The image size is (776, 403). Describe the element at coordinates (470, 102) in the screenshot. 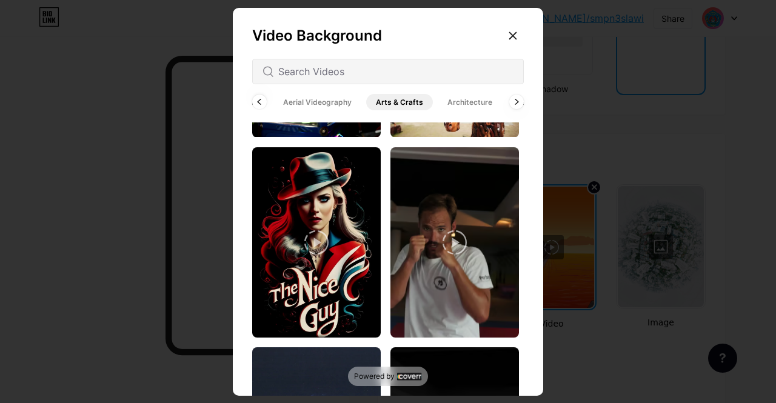

I see `span: Architecture` at that location.